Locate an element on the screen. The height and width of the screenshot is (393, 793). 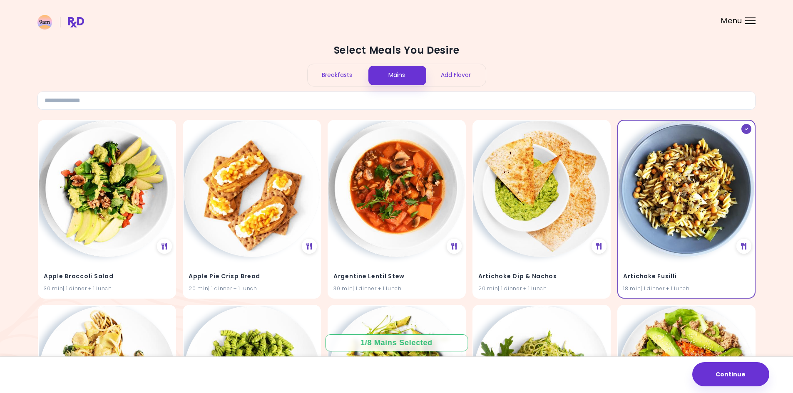
h4: Apple Pie Crisp Bread is located at coordinates (252, 276).